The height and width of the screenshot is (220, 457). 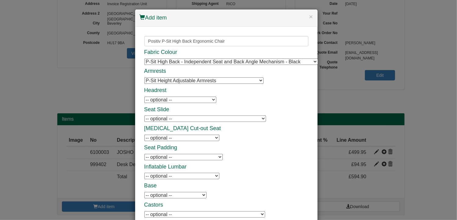 I want to click on h4: Seat Padding, so click(x=227, y=148).